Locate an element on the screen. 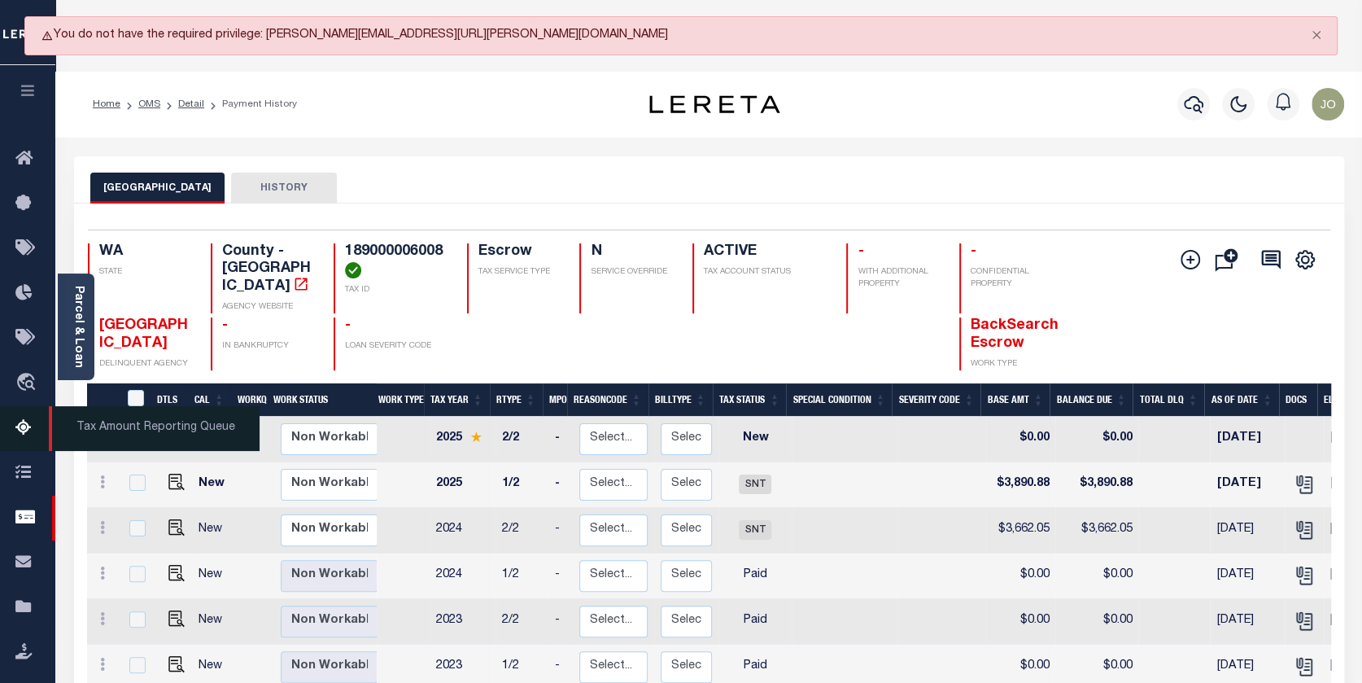 Image resolution: width=1362 pixels, height=683 pixels. h4: ACTIVE is located at coordinates (765, 252).